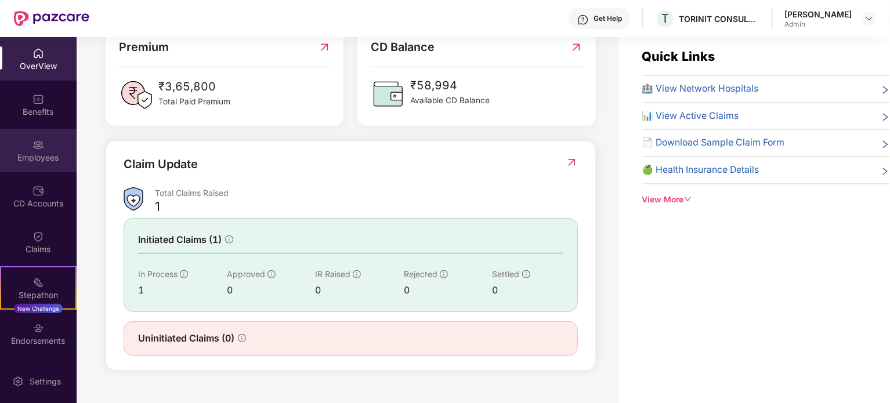 The width and height of the screenshot is (890, 403). I want to click on img: ClaimsSummaryIcon, so click(133, 199).